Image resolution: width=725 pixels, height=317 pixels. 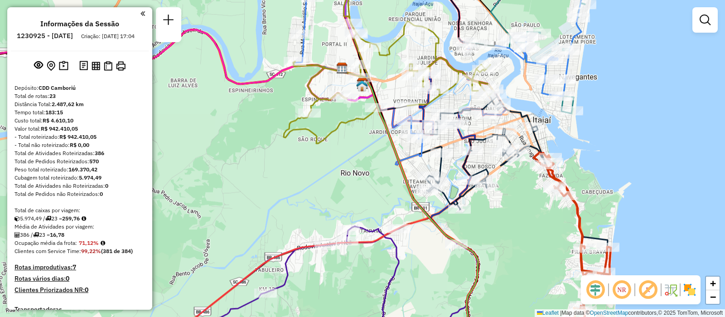 What do you see at coordinates (609, 312) in the screenshot?
I see `a: OpenStreetMap` at bounding box center [609, 312].